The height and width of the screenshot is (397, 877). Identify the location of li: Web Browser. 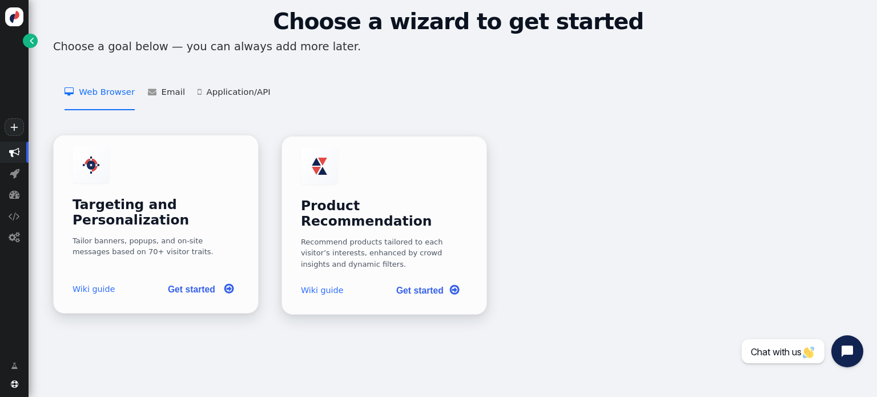
(99, 93).